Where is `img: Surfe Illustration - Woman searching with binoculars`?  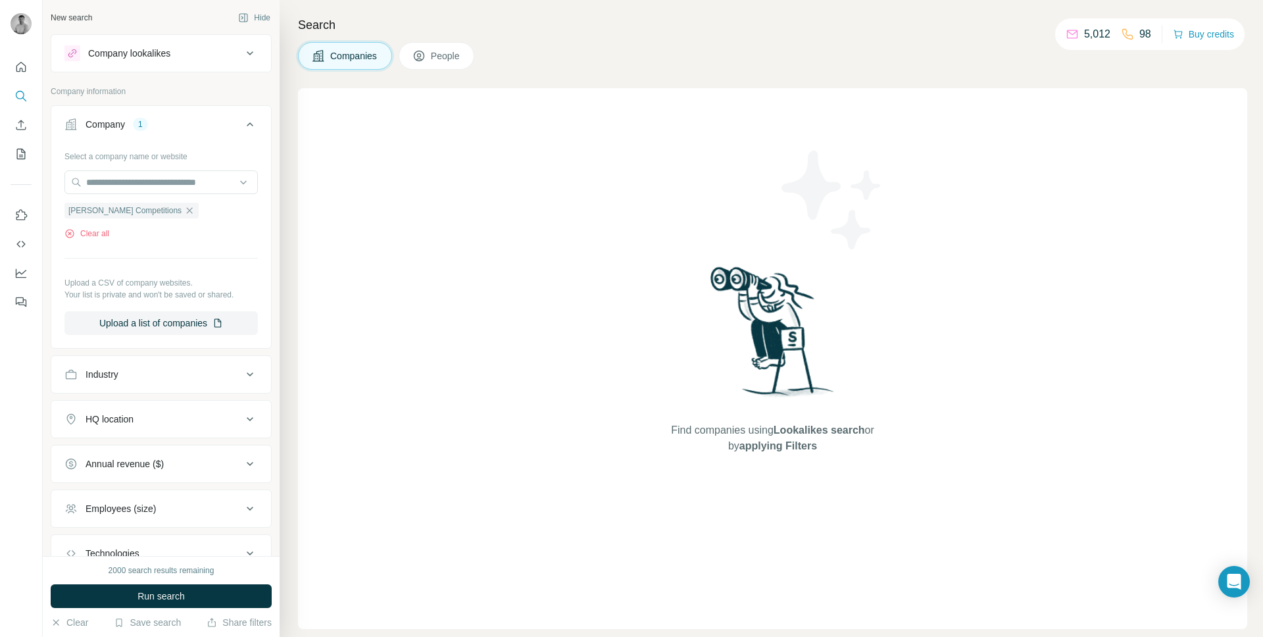
img: Surfe Illustration - Woman searching with binoculars is located at coordinates (773, 336).